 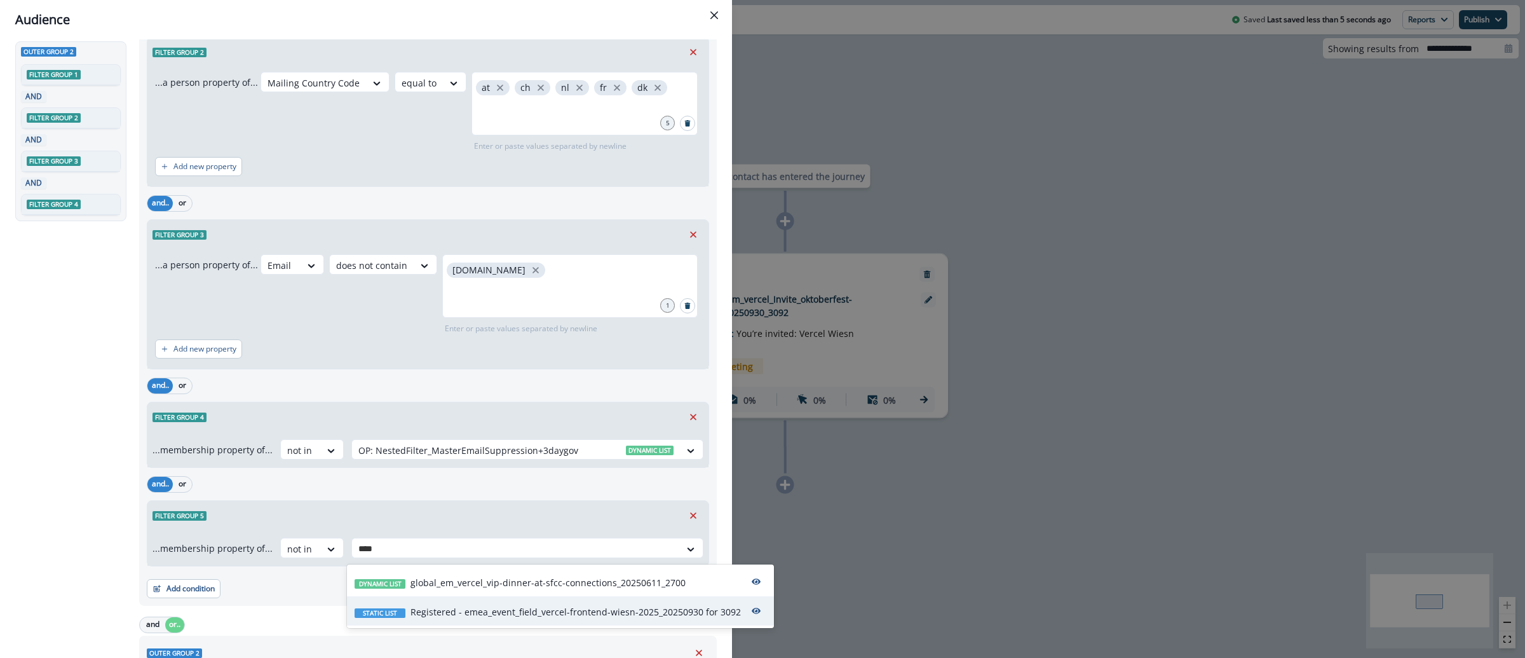 I want to click on button: Add condition, so click(x=184, y=588).